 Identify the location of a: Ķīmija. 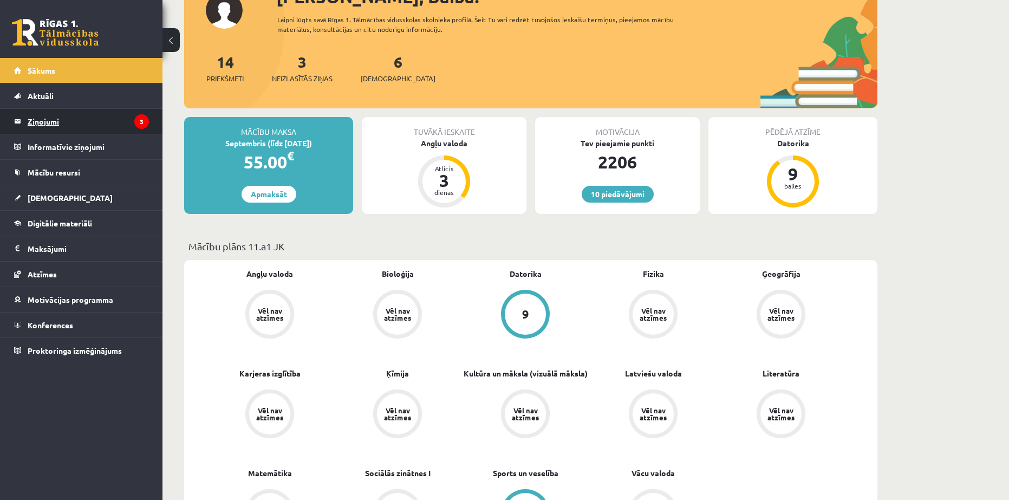
(397, 373).